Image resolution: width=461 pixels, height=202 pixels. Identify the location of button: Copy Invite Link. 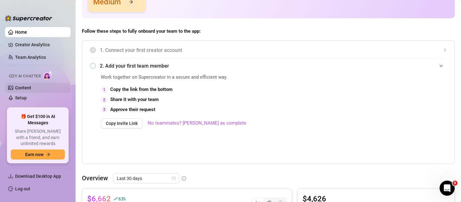
(122, 124).